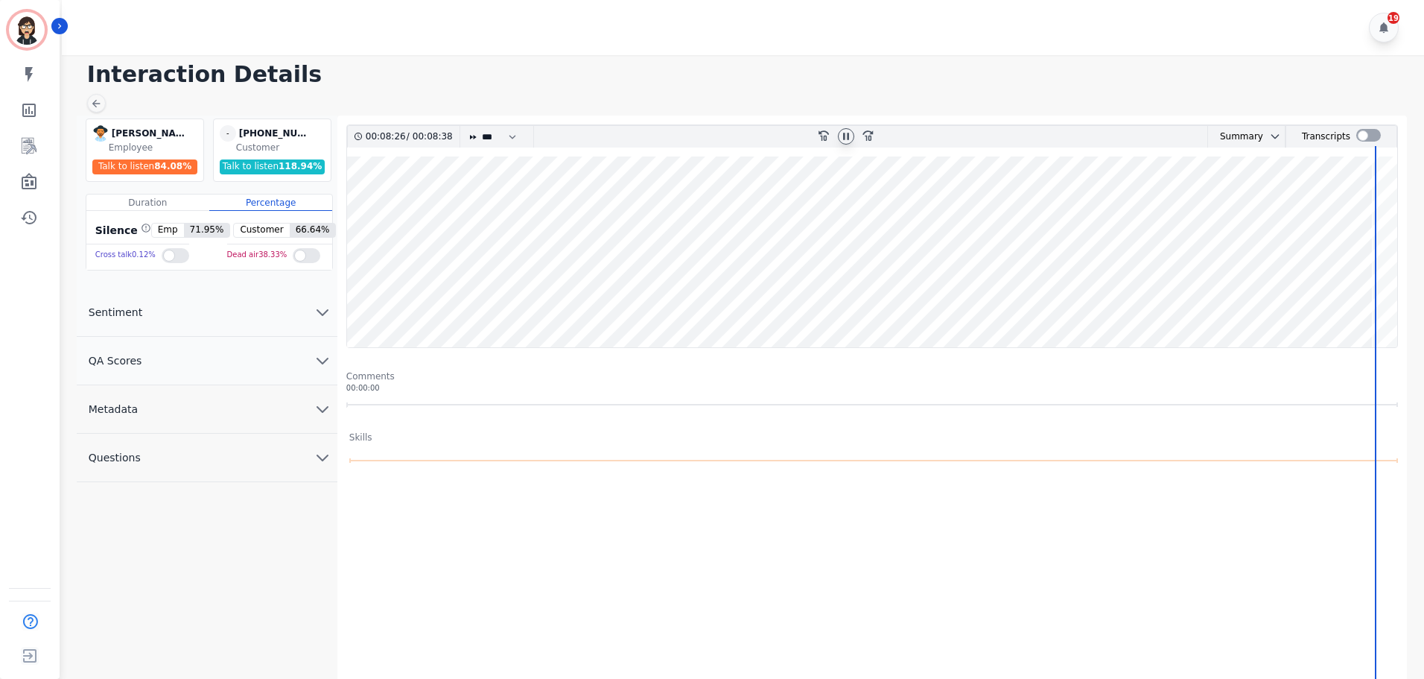 This screenshot has height=679, width=1424. I want to click on div: Transcripts, so click(1326, 136).